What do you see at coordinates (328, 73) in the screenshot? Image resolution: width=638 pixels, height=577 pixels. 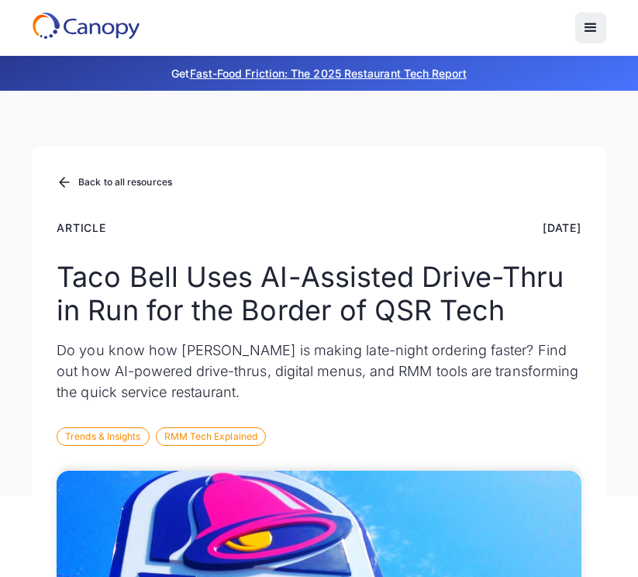 I see `a: Fast-Food Friction: The 2025 Restaurant Tech Report` at bounding box center [328, 73].